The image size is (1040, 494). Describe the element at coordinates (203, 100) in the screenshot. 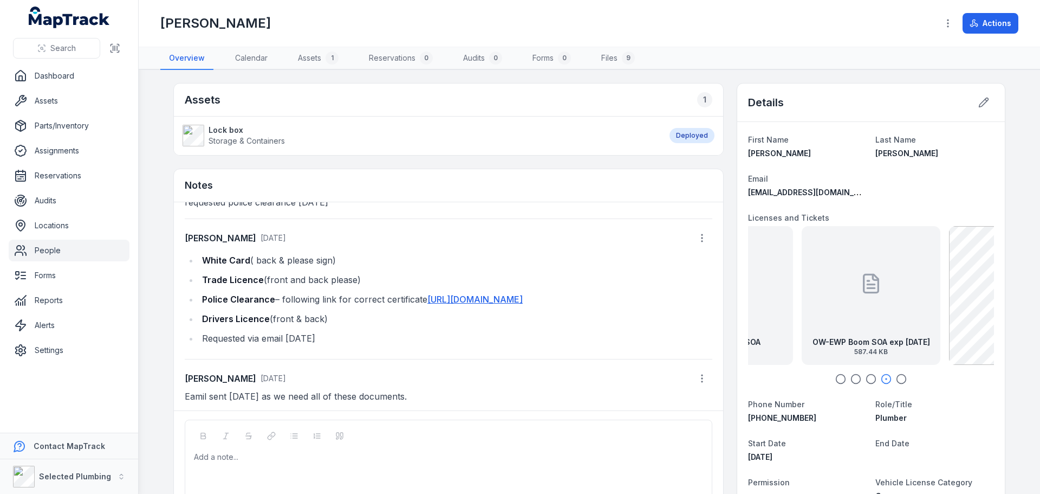

I see `h2: Assets` at that location.